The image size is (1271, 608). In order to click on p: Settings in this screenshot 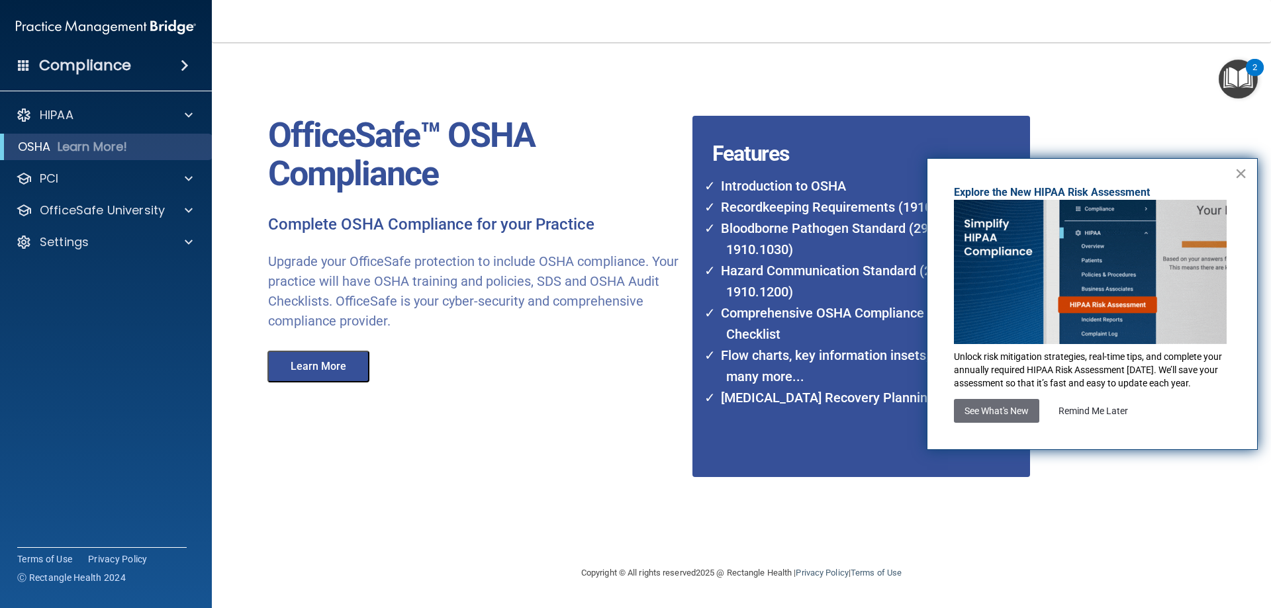, I will do `click(64, 242)`.